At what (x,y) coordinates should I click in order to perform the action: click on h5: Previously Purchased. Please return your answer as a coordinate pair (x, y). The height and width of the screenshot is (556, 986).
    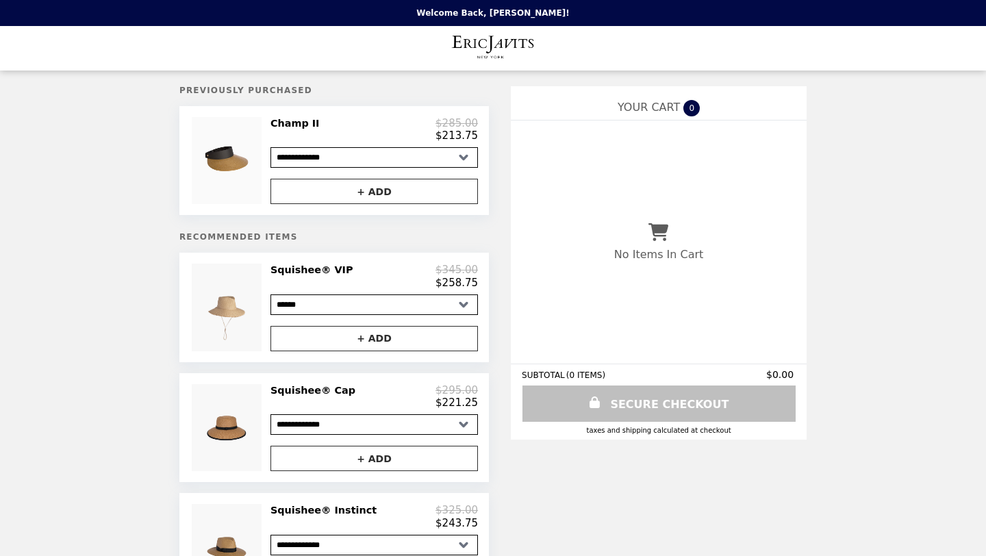
    Looking at the image, I should click on (334, 90).